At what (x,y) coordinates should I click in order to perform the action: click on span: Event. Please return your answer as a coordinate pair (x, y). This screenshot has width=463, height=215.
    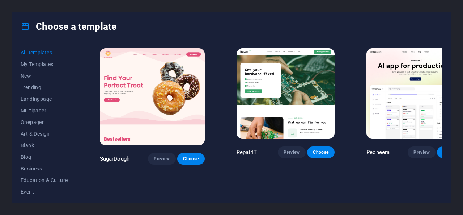
    Looking at the image, I should click on (44, 191).